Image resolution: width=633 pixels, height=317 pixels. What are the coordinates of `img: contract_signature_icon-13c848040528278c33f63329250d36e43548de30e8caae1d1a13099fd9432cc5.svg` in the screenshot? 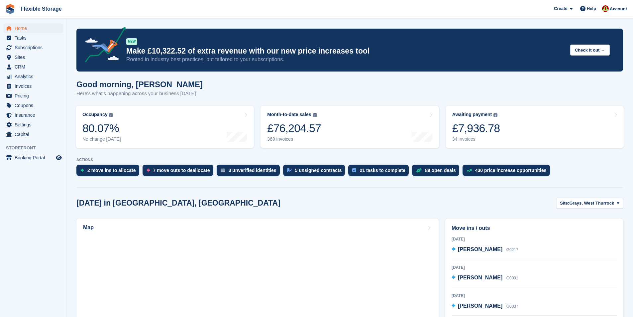 It's located at (289, 170).